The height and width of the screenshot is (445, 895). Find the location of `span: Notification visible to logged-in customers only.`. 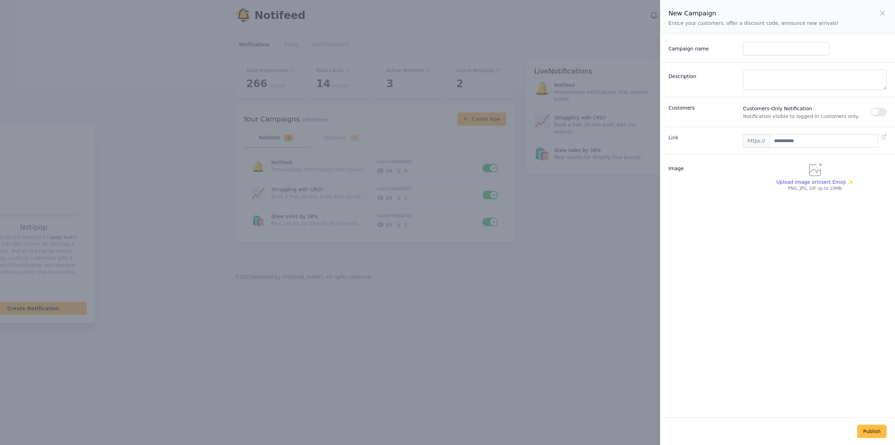

span: Notification visible to logged-in customers only. is located at coordinates (807, 116).